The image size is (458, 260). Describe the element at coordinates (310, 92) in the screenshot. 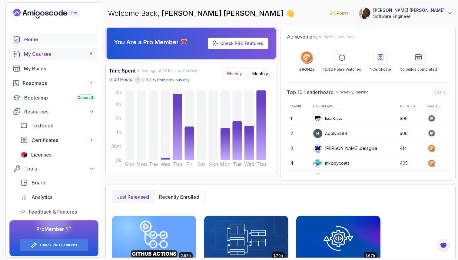

I see `h2: Top 10 Leaderboard` at that location.